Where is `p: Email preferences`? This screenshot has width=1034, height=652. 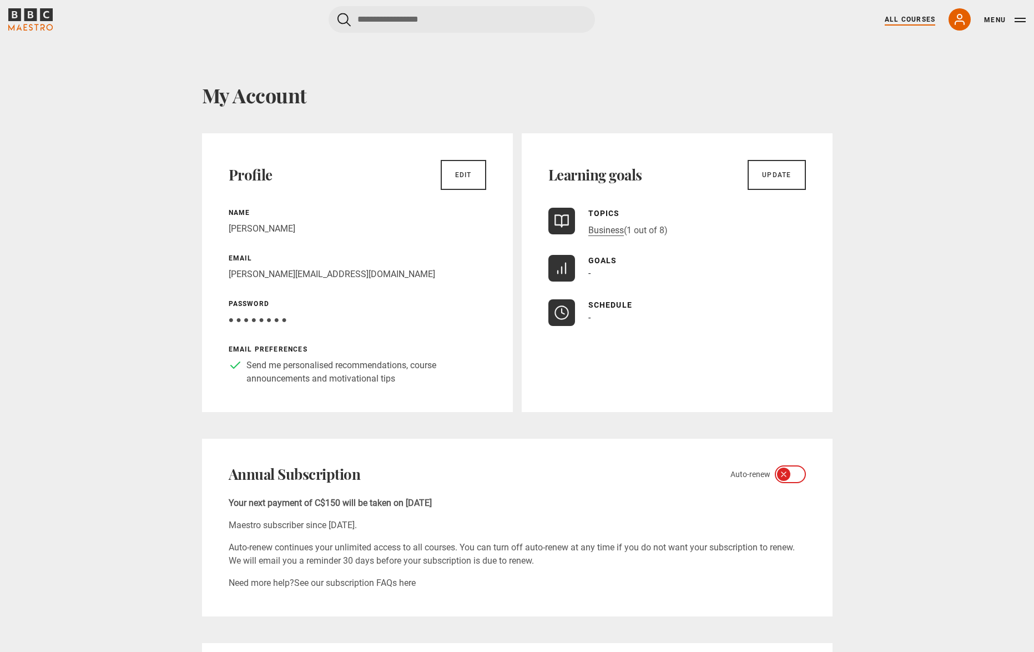 p: Email preferences is located at coordinates (357, 349).